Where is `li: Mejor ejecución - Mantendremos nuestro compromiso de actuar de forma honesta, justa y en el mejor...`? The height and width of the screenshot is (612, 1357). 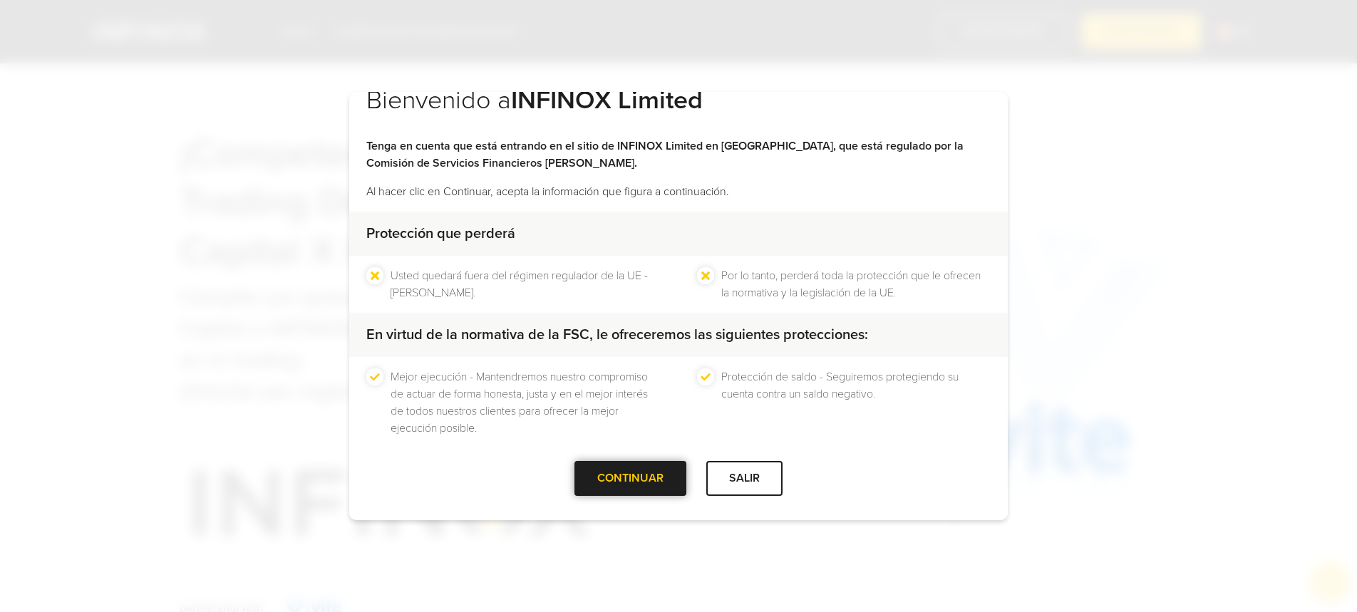
li: Mejor ejecución - Mantendremos nuestro compromiso de actuar de forma honesta, justa y en el mejor... is located at coordinates (525, 403).